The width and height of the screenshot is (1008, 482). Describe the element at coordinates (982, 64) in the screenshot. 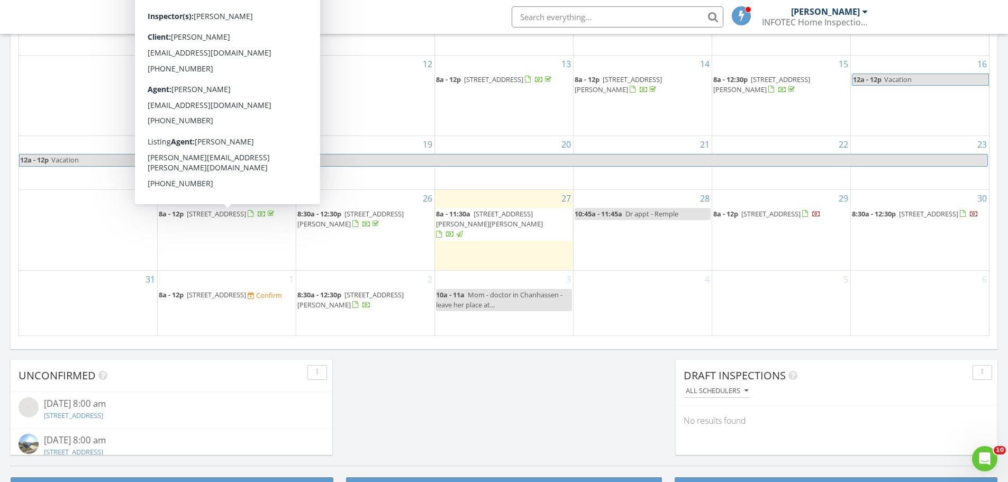

I see `a: Go to August 16, 2025` at that location.